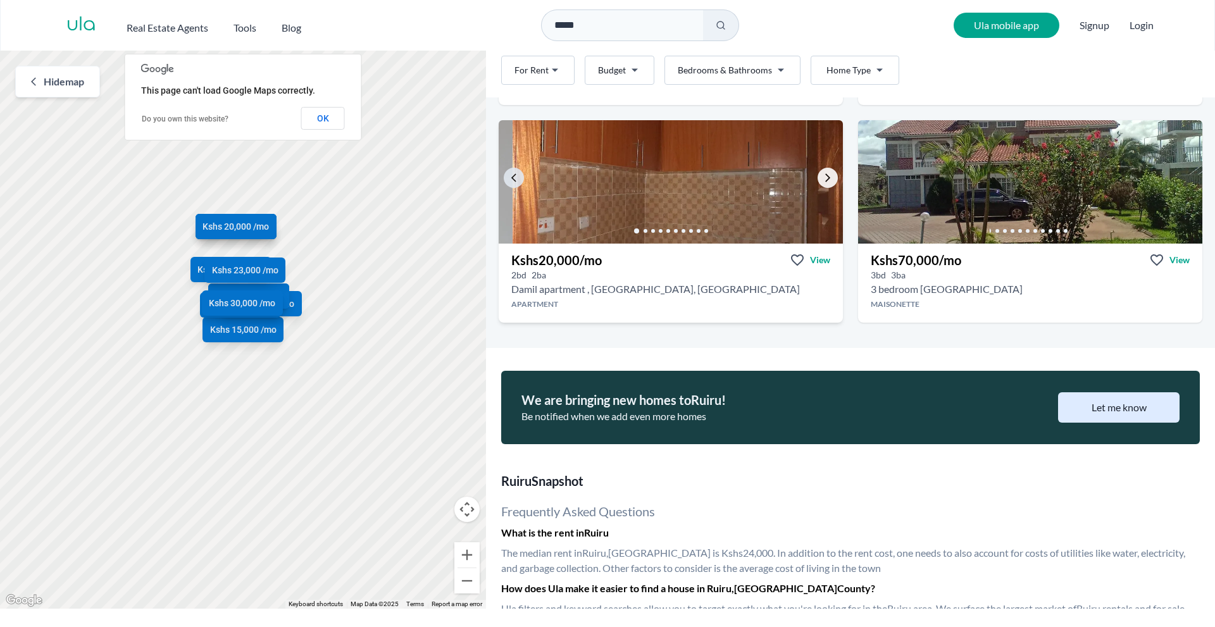  I want to click on button: Kshs 23,000 /mo, so click(245, 270).